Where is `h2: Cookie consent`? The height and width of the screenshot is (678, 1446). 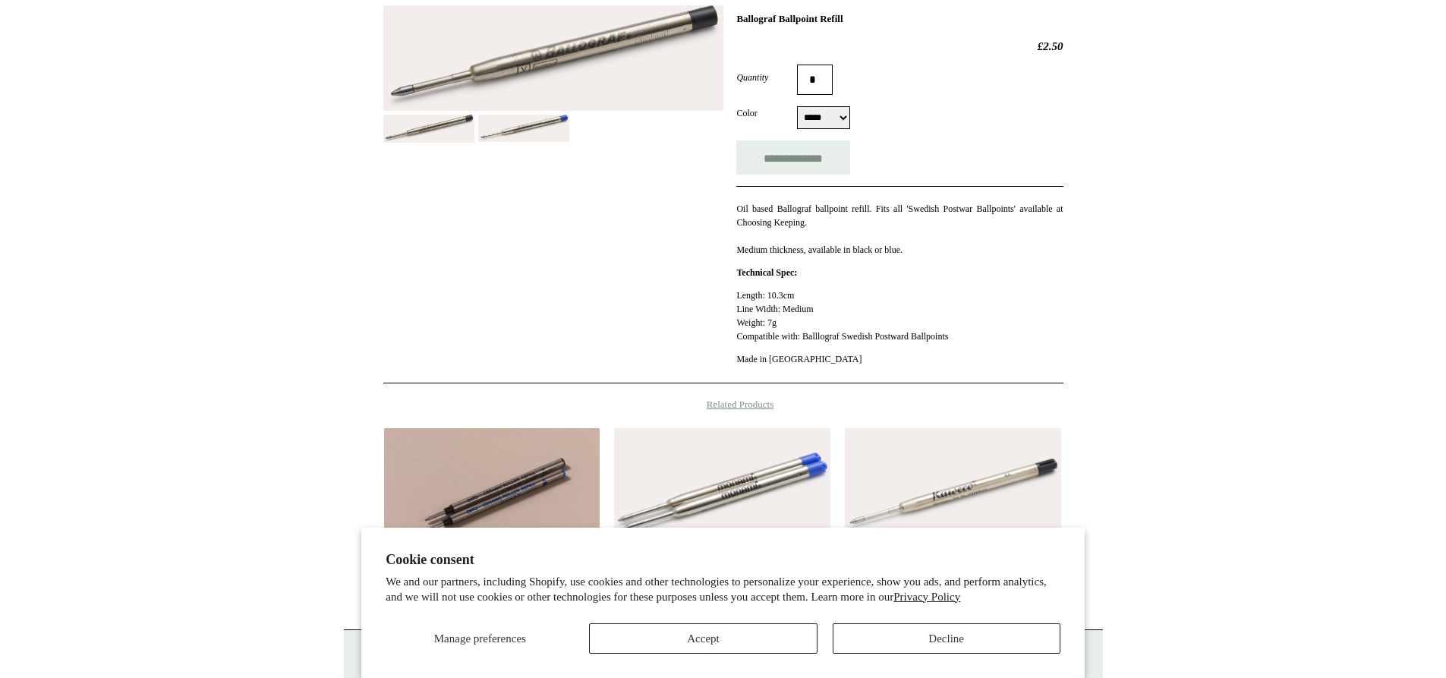
h2: Cookie consent is located at coordinates (723, 559).